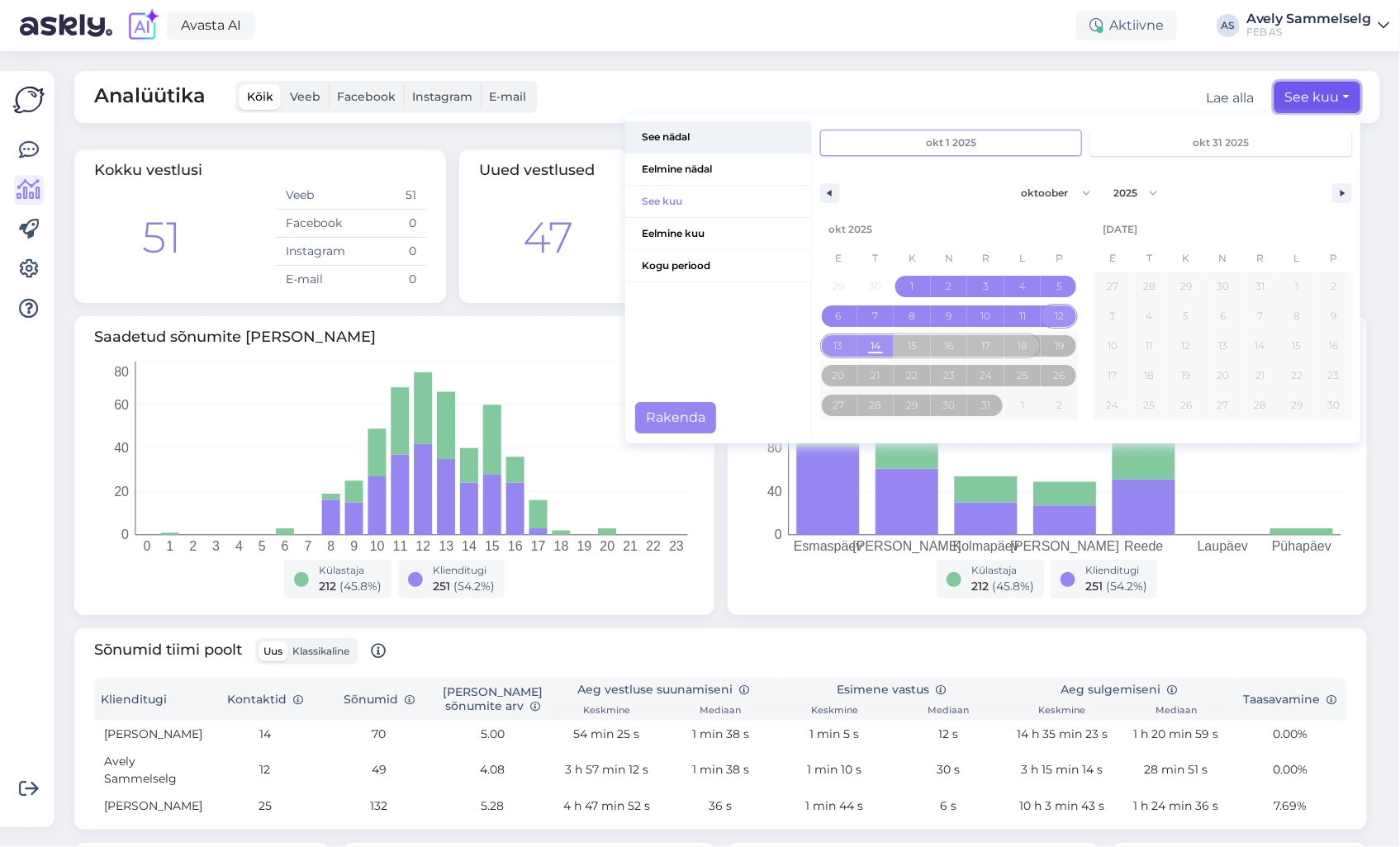  I want to click on tspan: Kolmapäev, so click(986, 546).